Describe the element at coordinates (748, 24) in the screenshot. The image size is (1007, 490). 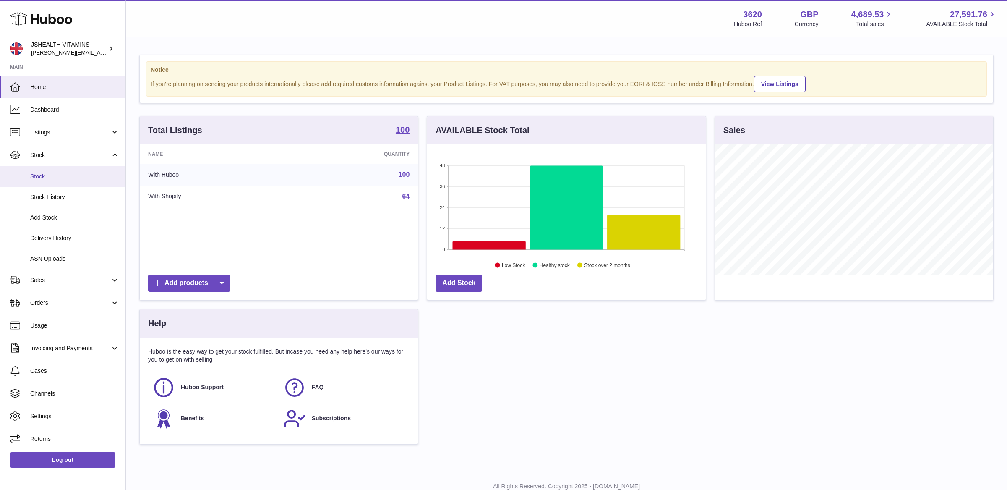
I see `div: Huboo Ref` at that location.